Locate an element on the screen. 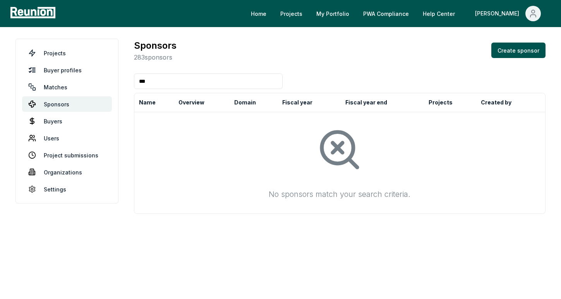  a: Matches is located at coordinates (67, 87).